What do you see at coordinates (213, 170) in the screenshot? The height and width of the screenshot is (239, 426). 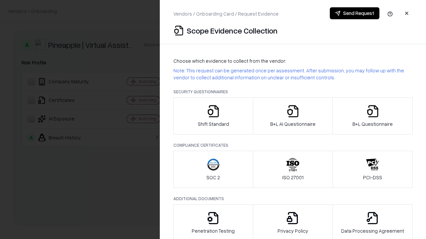 I see `button: SOC 2` at bounding box center [213, 170].